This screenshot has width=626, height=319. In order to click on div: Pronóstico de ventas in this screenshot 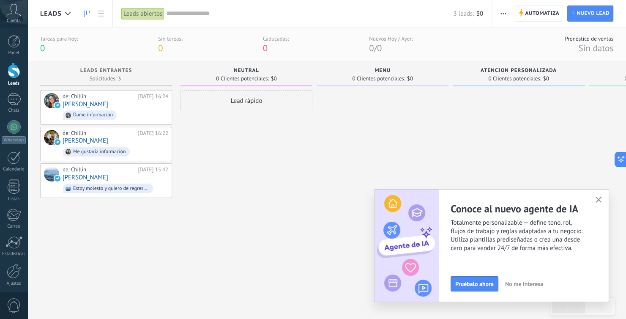, I will do `click(589, 38)`.